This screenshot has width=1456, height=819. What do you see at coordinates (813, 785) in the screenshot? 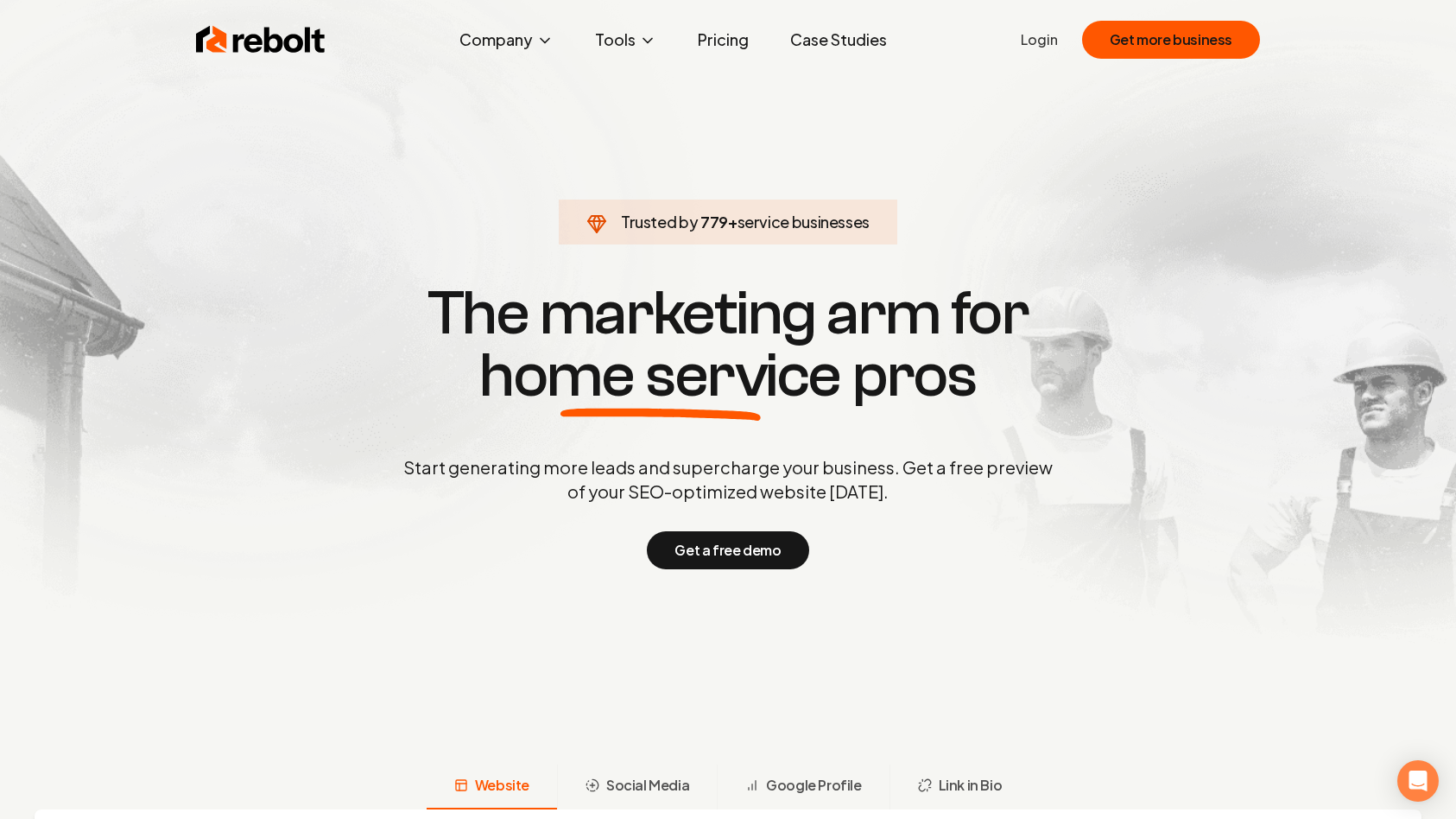
I see `span: Google Profile` at bounding box center [813, 785].